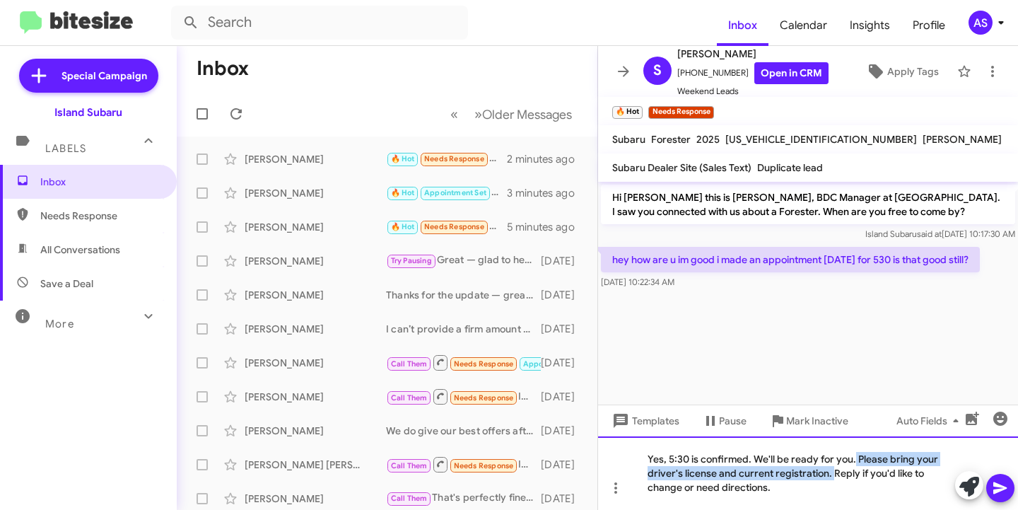 This screenshot has height=510, width=1018. I want to click on h1: Inbox, so click(223, 69).